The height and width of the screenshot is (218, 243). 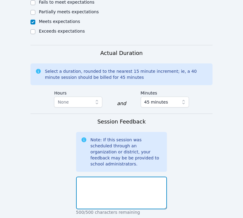 I want to click on span: 45 minutes, so click(x=156, y=102).